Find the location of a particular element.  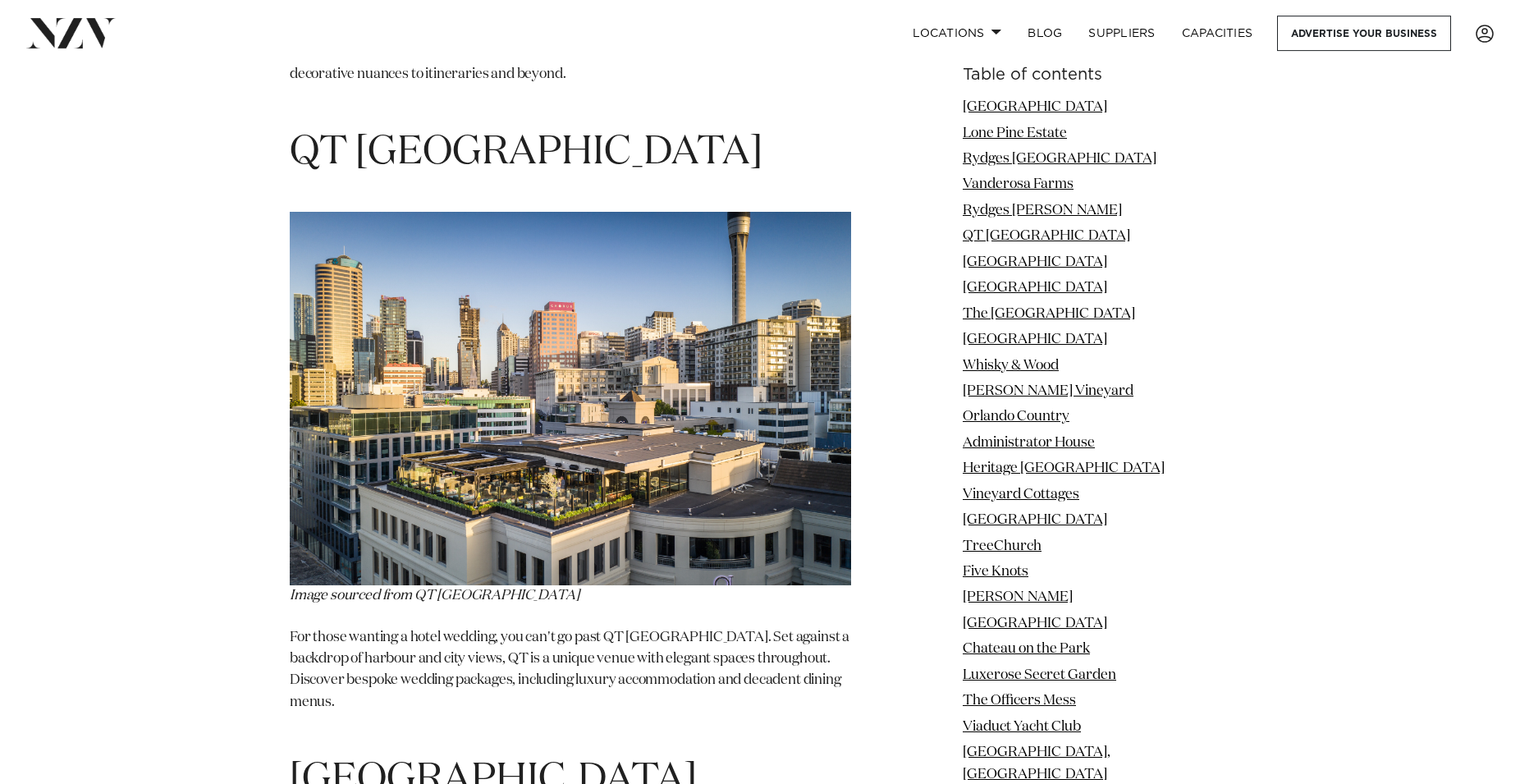

a: Lone Pine Estate is located at coordinates (1014, 132).